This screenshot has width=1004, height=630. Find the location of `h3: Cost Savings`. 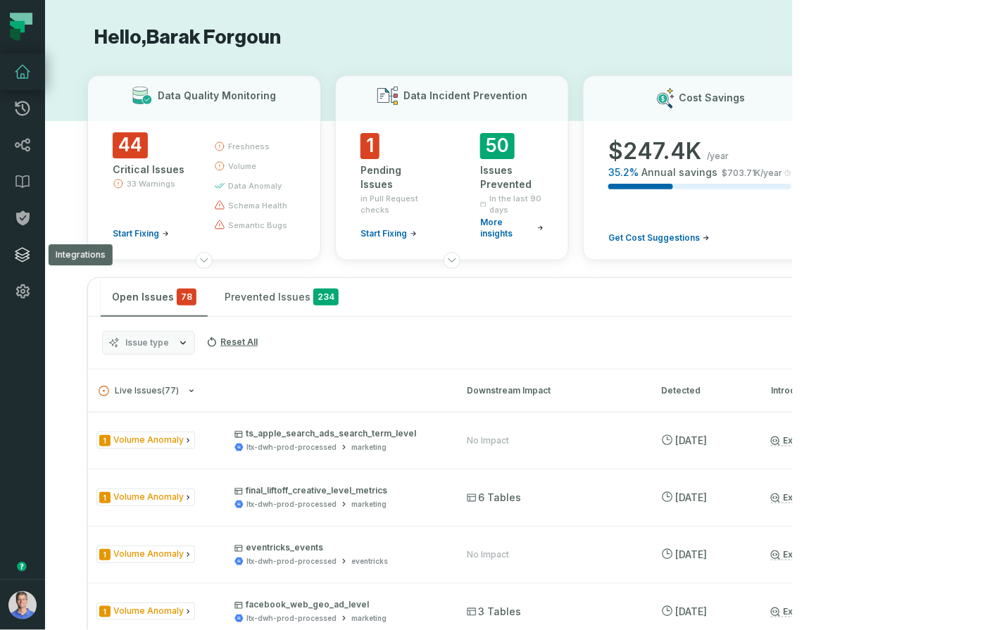

h3: Cost Savings is located at coordinates (712, 98).